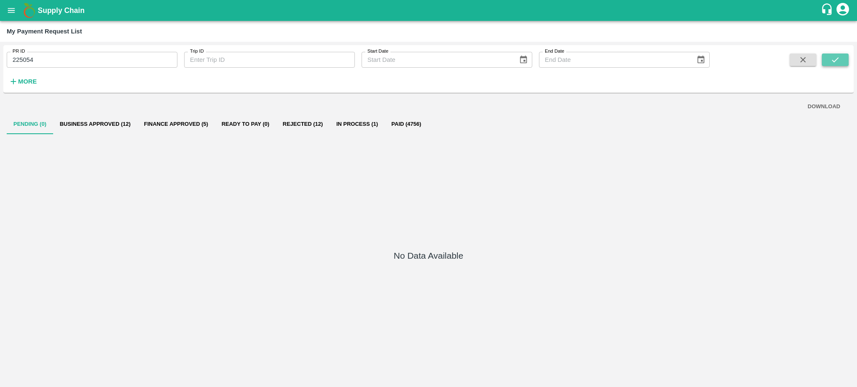 The height and width of the screenshot is (387, 857). Describe the element at coordinates (61, 10) in the screenshot. I see `b: Supply Chain` at that location.